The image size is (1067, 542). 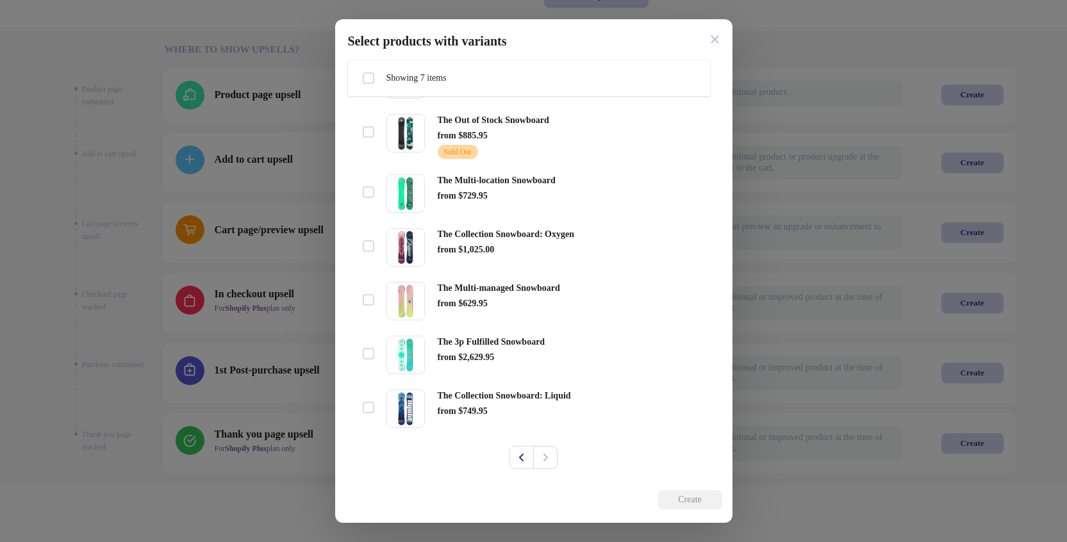 I want to click on span: from $749.95, so click(x=462, y=411).